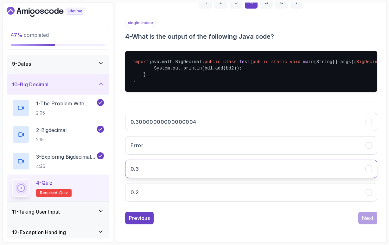 This screenshot has width=389, height=245. I want to click on p: 3 - Exploring Bigdecimal Methods, so click(66, 157).